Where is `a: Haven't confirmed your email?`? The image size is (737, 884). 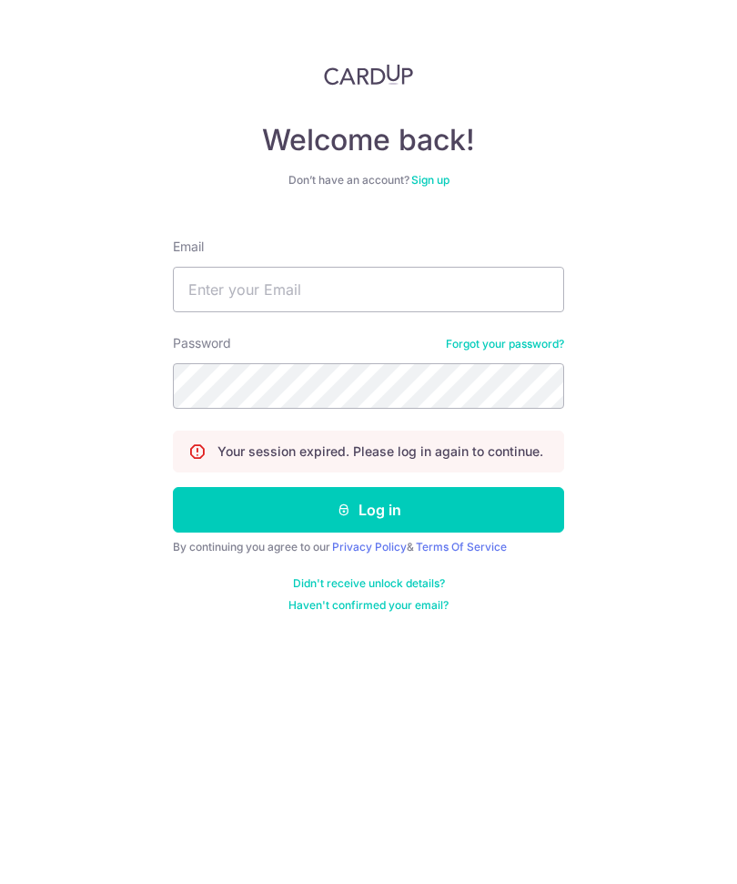 a: Haven't confirmed your email? is located at coordinates (369, 605).